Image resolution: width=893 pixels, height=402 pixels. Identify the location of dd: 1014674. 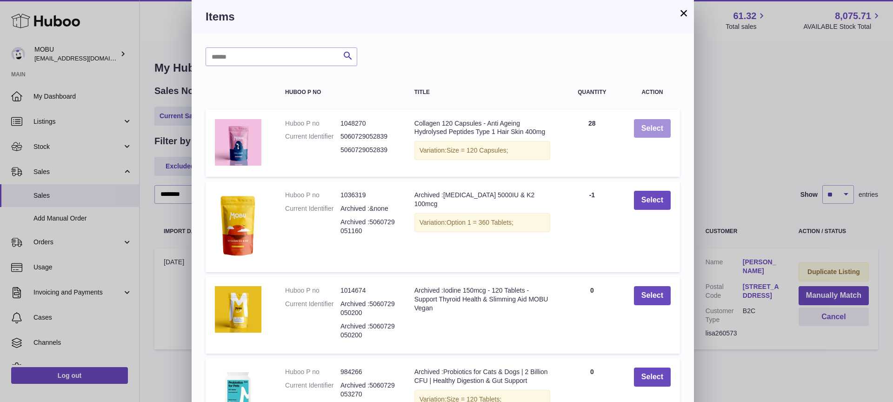
(368, 290).